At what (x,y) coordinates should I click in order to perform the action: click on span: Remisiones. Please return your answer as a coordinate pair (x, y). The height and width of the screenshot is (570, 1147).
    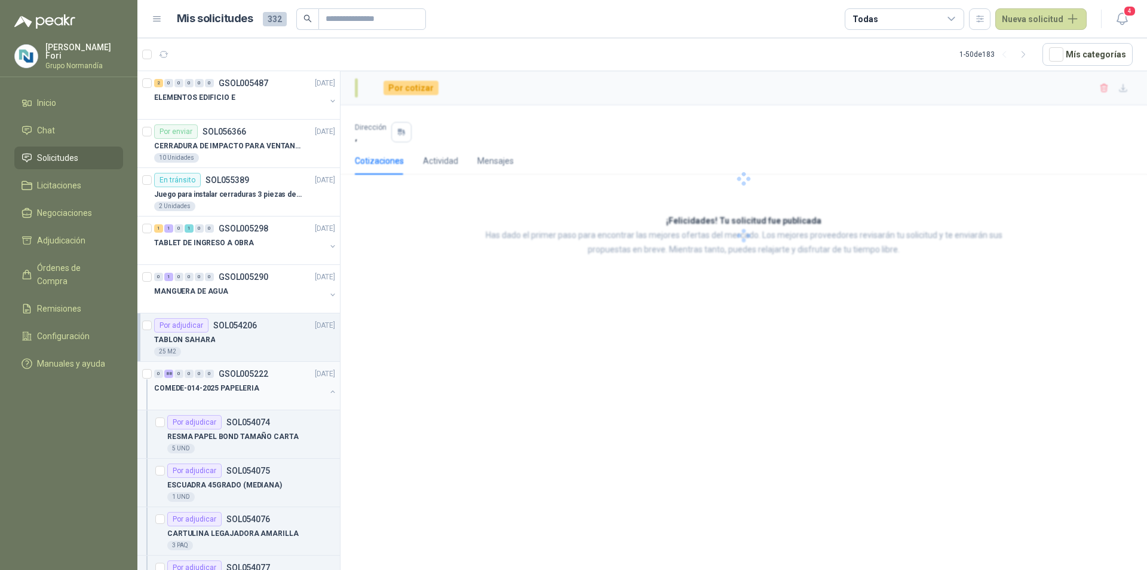
    Looking at the image, I should click on (59, 308).